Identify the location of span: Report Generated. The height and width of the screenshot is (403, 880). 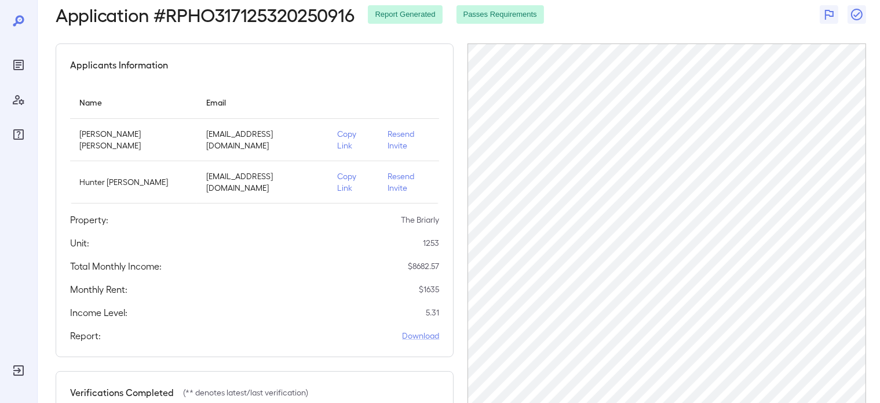
(405, 14).